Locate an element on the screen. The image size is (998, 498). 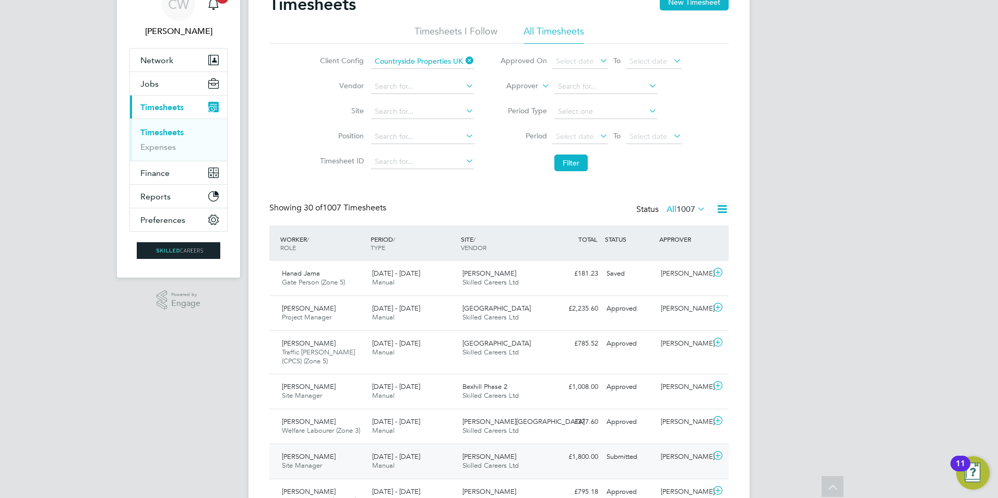
span: TYPE is located at coordinates (378, 247).